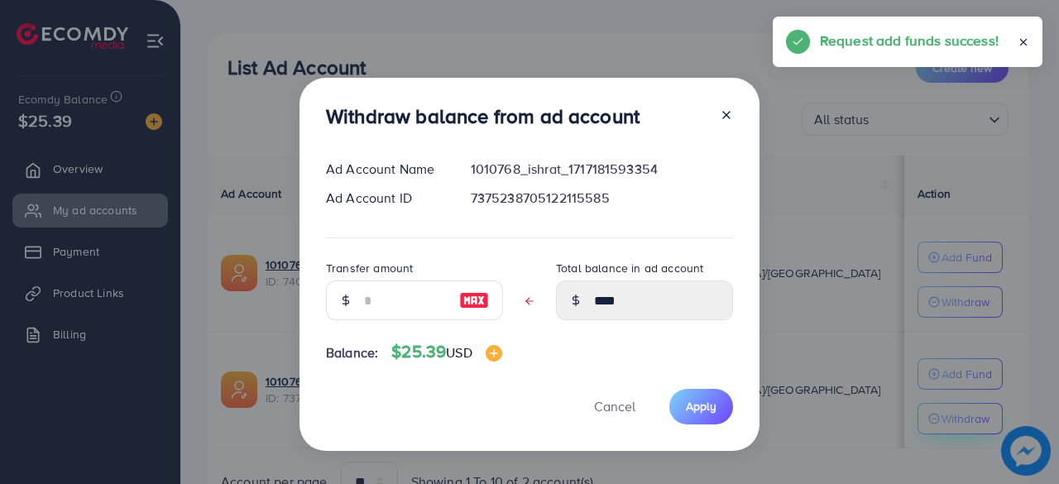  I want to click on div: 7375238705122115585, so click(601, 198).